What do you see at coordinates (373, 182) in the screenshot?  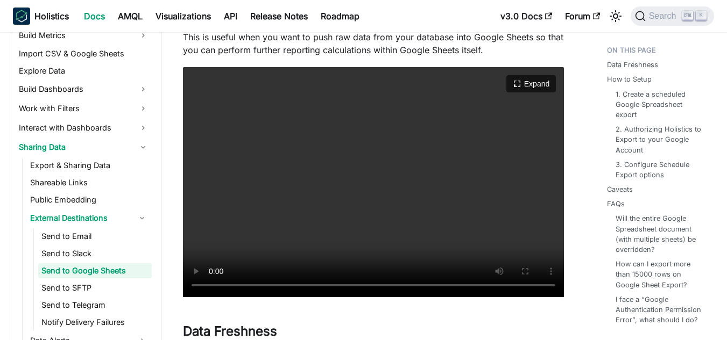 I see `video: Your browser does not support embedding video, but you can .` at bounding box center [373, 182].